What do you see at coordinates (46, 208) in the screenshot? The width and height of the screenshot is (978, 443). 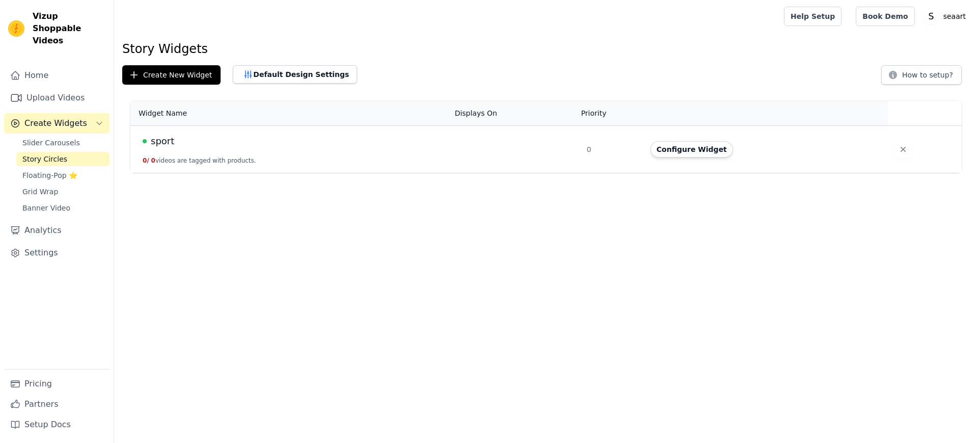 I see `span: Banner Video` at bounding box center [46, 208].